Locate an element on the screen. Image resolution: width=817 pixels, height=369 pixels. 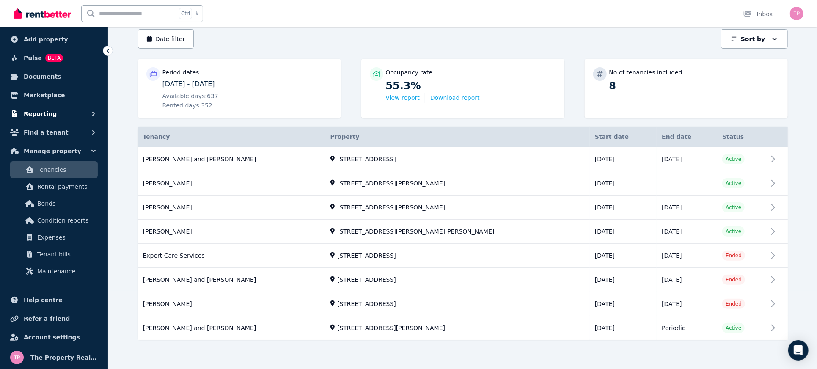
span: BETA is located at coordinates (54, 58).